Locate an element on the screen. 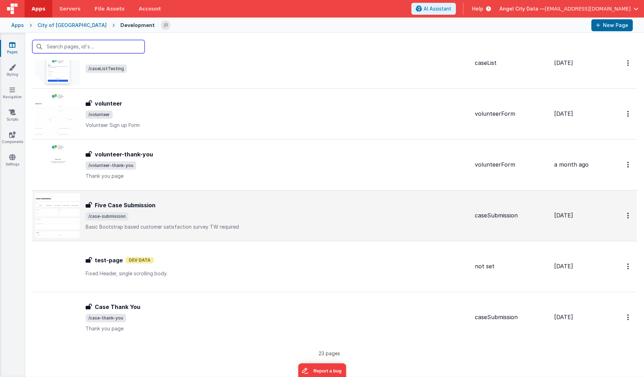 The image size is (644, 377). div: Apps is located at coordinates (18, 25).